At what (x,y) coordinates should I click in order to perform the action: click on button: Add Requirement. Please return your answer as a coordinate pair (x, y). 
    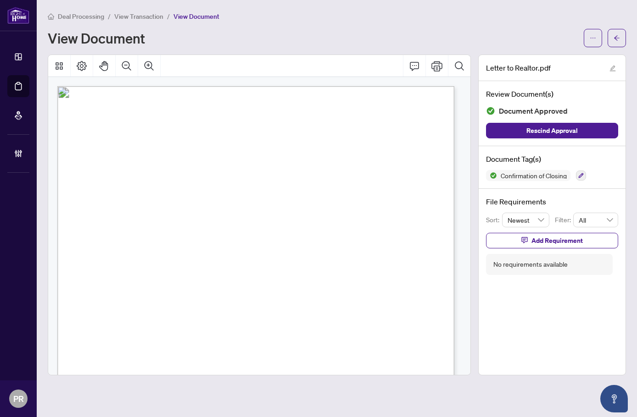
    Looking at the image, I should click on (552, 241).